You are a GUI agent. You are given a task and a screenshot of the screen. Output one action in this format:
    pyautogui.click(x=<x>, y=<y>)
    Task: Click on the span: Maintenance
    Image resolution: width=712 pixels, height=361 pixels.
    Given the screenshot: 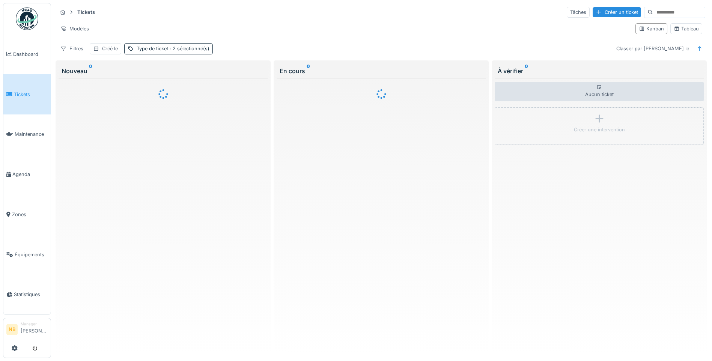 What is the action you would take?
    pyautogui.click(x=31, y=134)
    